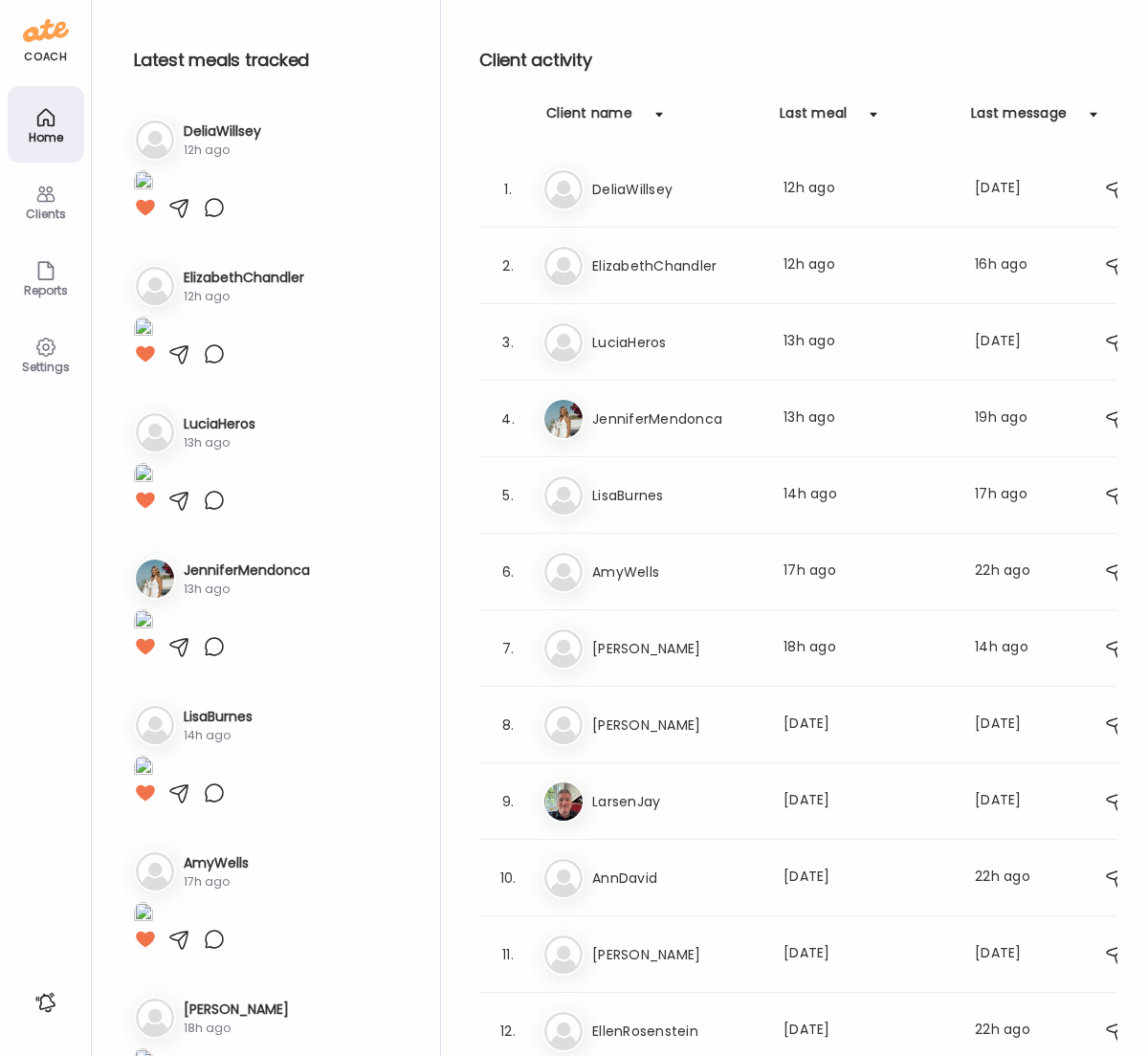 Image resolution: width=1148 pixels, height=1056 pixels. What do you see at coordinates (46, 213) in the screenshot?
I see `div: Clients` at bounding box center [46, 213].